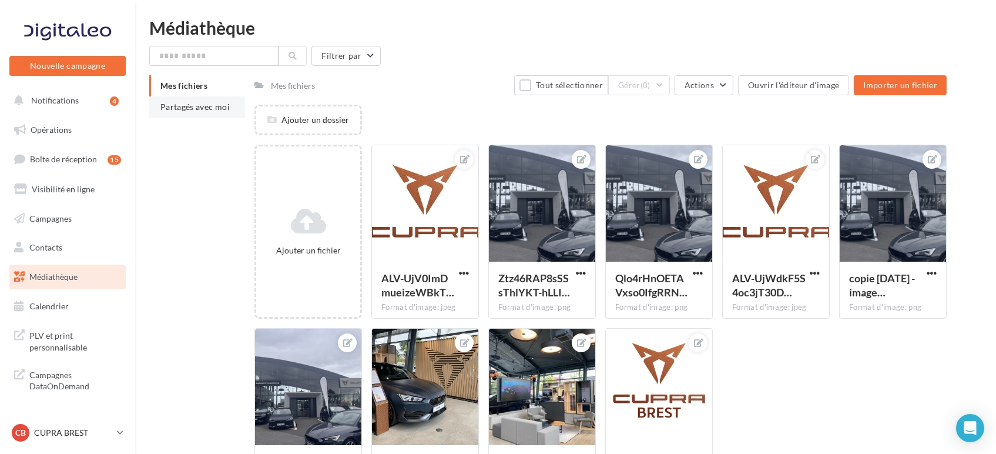 Image resolution: width=996 pixels, height=454 pixels. What do you see at coordinates (769, 285) in the screenshot?
I see `span: ALV-UjWdkF5S4oc3jT30DwdQI4OGRQ4OhxZMD6YBFydxufu4cNc44vU` at bounding box center [769, 285].